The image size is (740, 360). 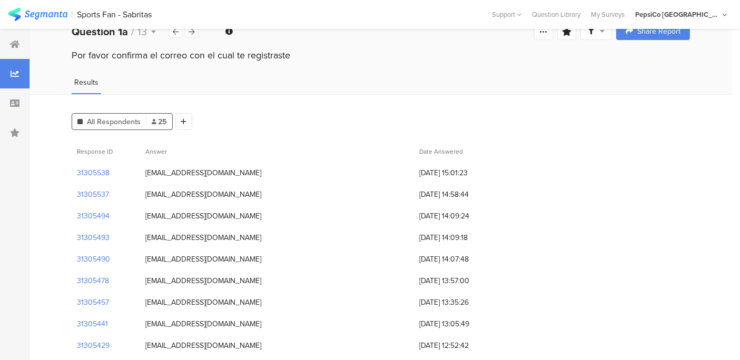 What do you see at coordinates (93, 194) in the screenshot?
I see `section: 31305537` at bounding box center [93, 194].